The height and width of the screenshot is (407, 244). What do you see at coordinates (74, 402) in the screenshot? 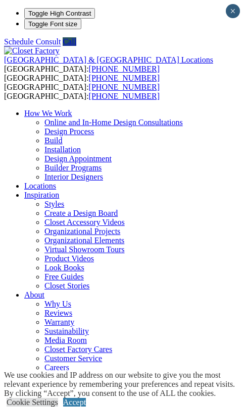
I see `a: Accept` at bounding box center [74, 402].